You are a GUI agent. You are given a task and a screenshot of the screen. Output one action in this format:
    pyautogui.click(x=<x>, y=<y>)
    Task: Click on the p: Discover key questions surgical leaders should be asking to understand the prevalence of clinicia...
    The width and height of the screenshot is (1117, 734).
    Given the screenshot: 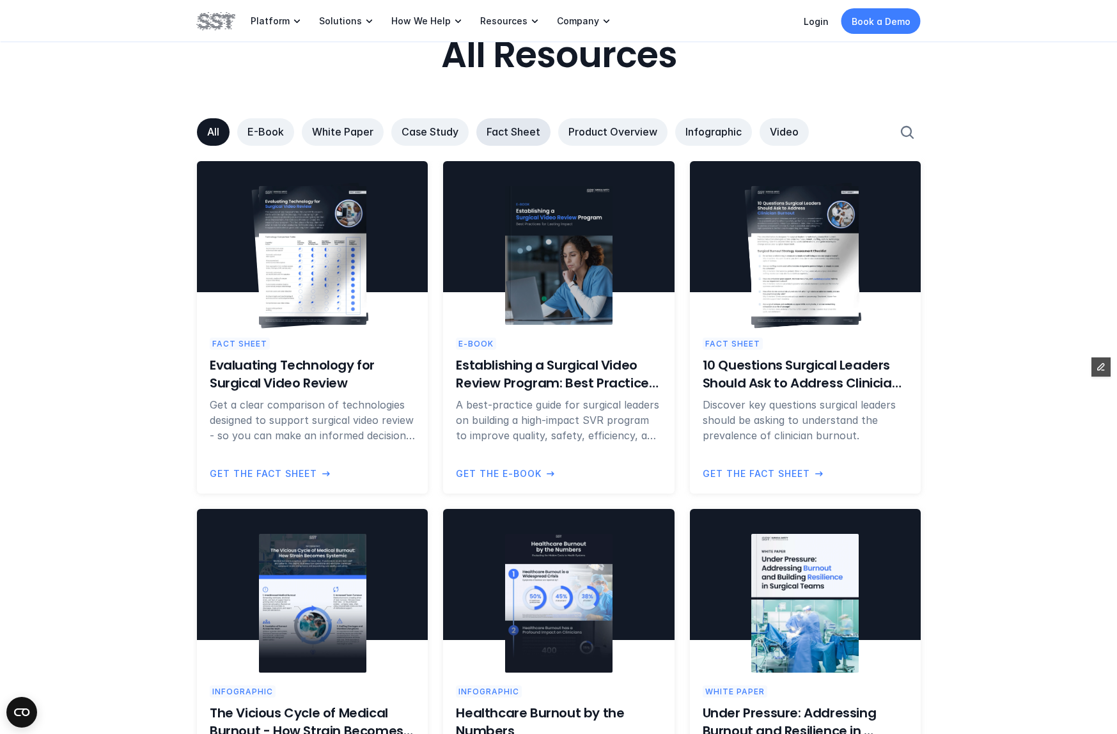 What is the action you would take?
    pyautogui.click(x=804, y=420)
    